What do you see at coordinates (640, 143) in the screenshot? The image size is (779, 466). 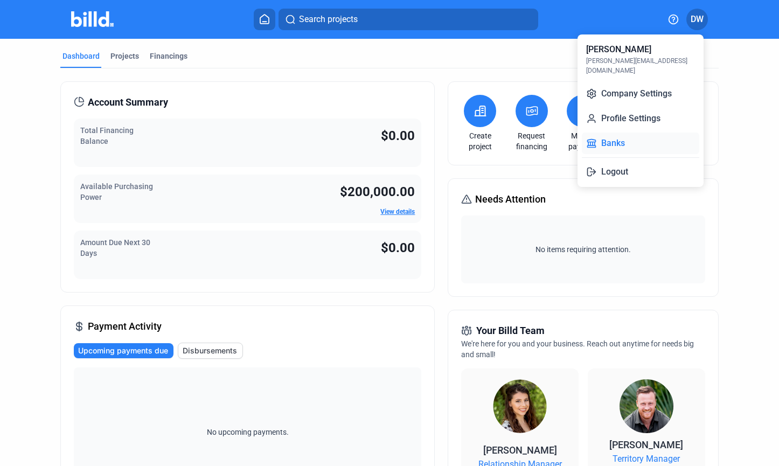 I see `button: Banks` at bounding box center [640, 143].